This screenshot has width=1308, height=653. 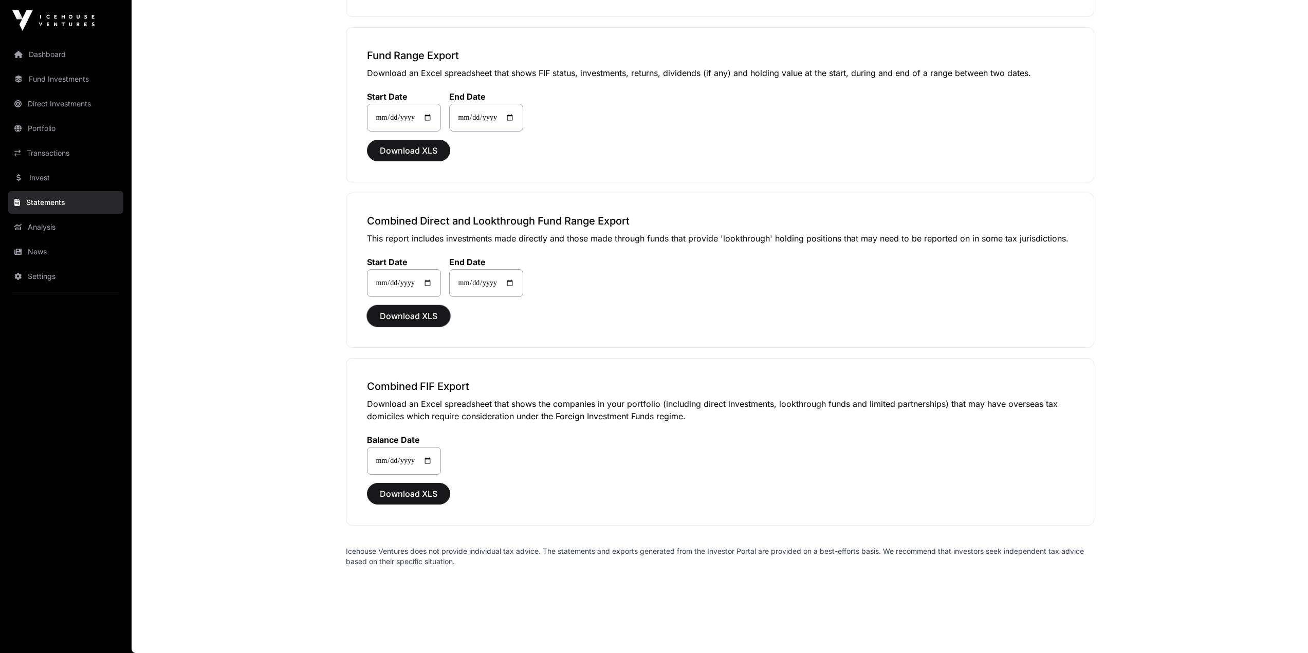 I want to click on h3: Combined FIF Export, so click(x=720, y=387).